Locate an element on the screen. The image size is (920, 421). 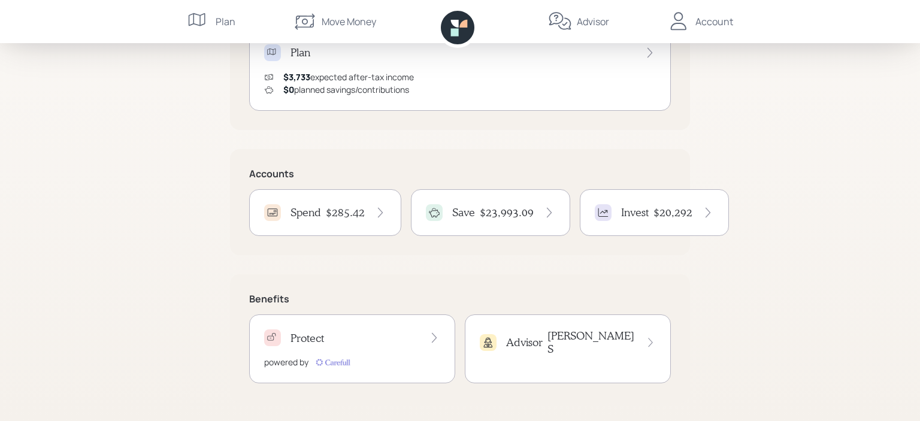
h4: Invest is located at coordinates (635, 213).